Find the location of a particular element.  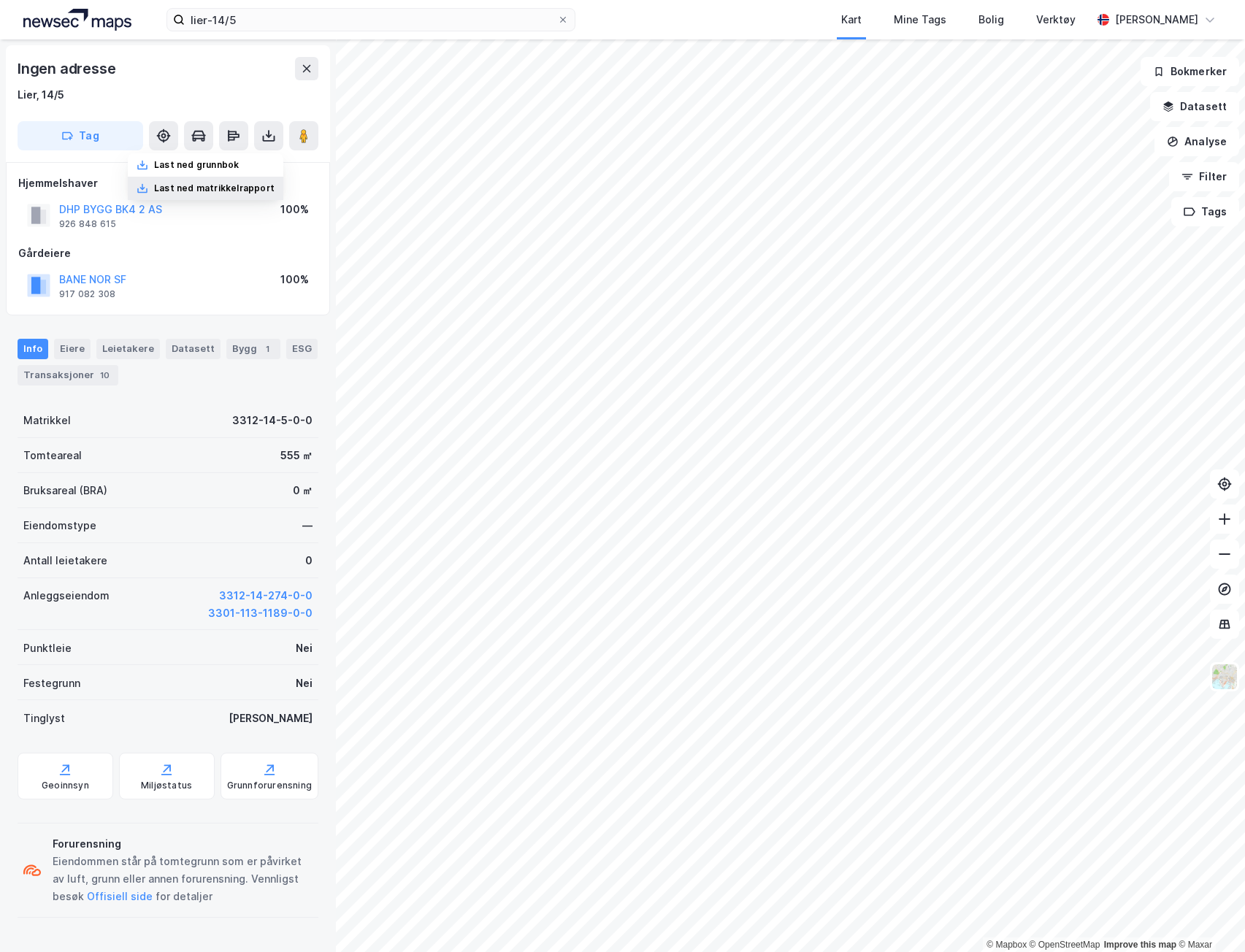

div: 1 is located at coordinates (267, 348).